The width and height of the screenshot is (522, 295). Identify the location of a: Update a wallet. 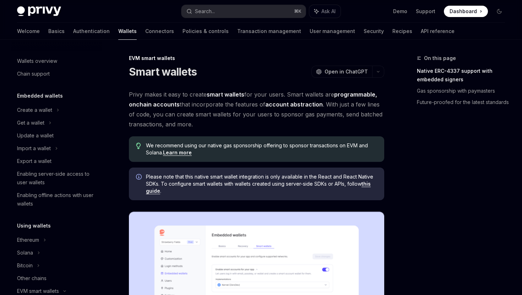
(57, 136).